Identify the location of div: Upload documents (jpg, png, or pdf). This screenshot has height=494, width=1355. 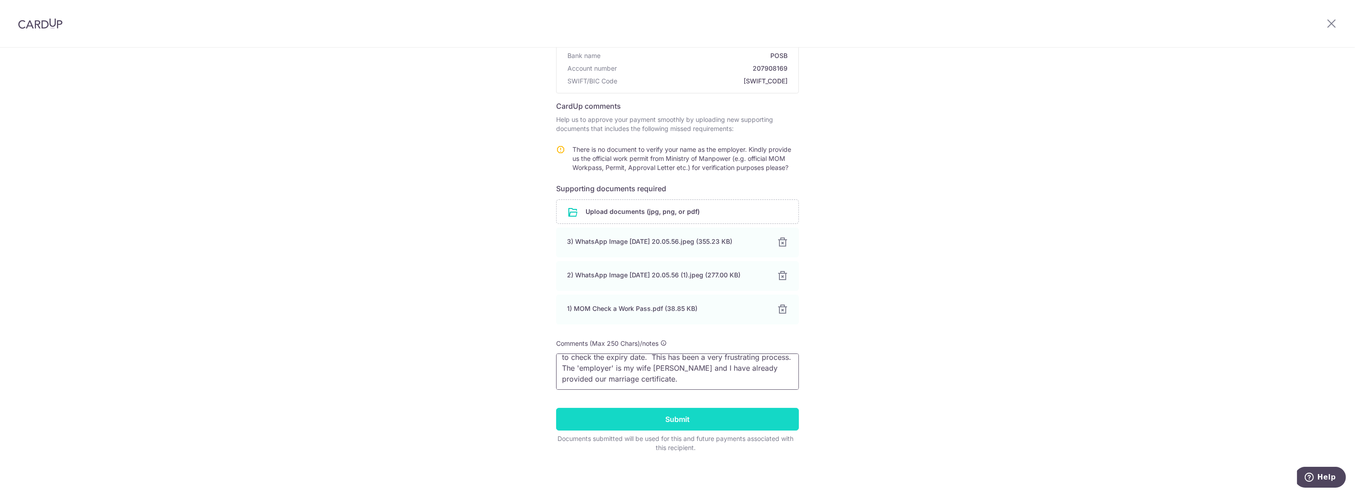
(678, 212).